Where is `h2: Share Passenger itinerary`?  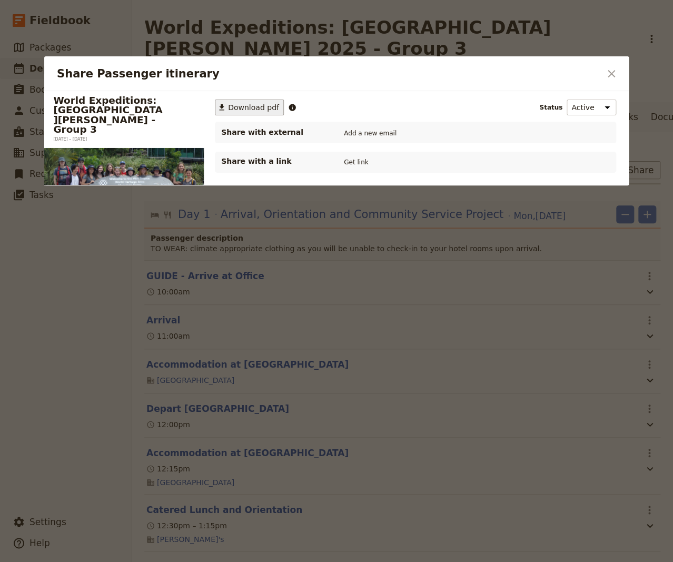
h2: Share Passenger itinerary is located at coordinates (329, 74).